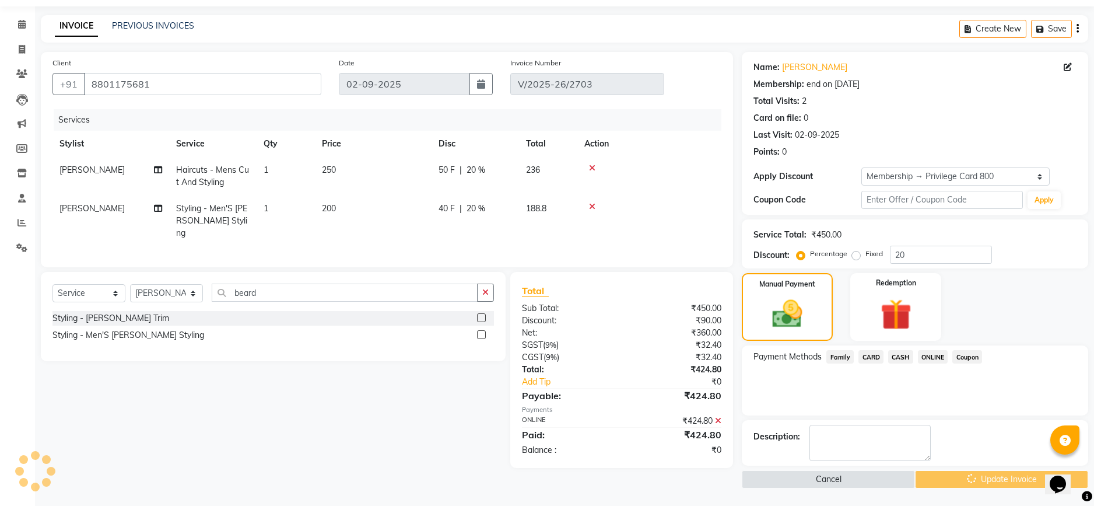  What do you see at coordinates (676, 333) in the screenshot?
I see `div: ₹360.00` at bounding box center [676, 333].